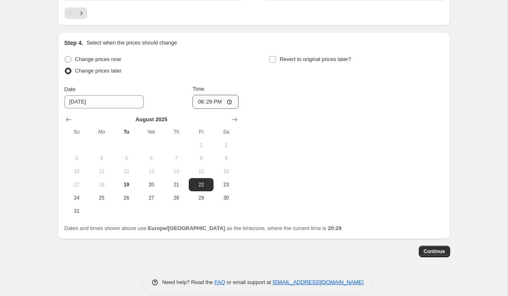 The height and width of the screenshot is (296, 508). I want to click on button: Thursday August 14 2025, so click(176, 172).